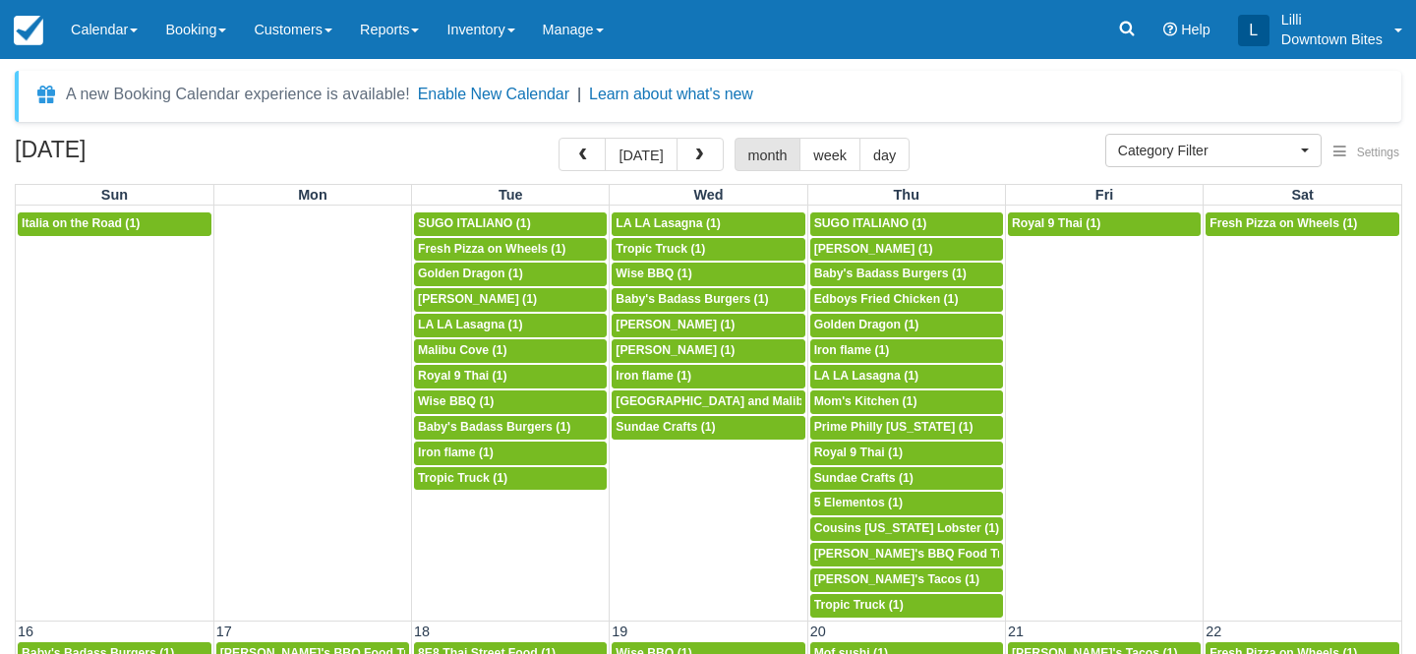  I want to click on p: Lilli, so click(1331, 20).